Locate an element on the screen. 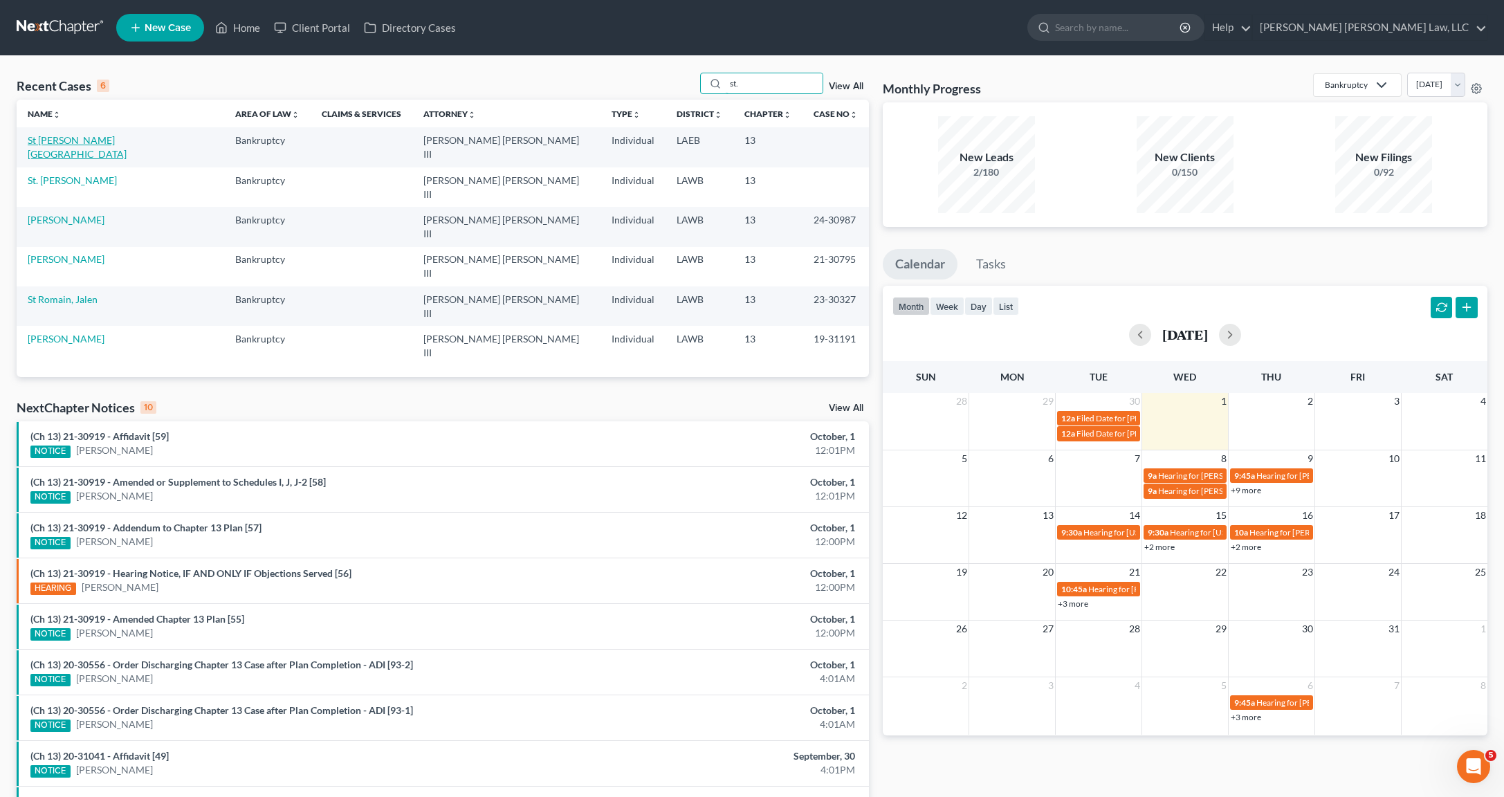 Image resolution: width=1504 pixels, height=797 pixels. a: Nameunfold_more is located at coordinates (44, 113).